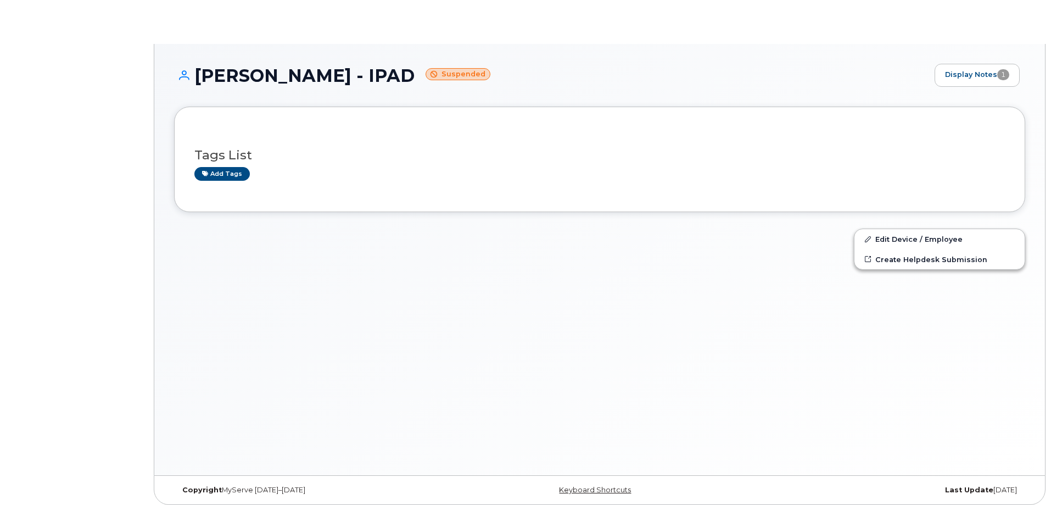 Image resolution: width=1051 pixels, height=505 pixels. I want to click on h3: Tags List, so click(600, 155).